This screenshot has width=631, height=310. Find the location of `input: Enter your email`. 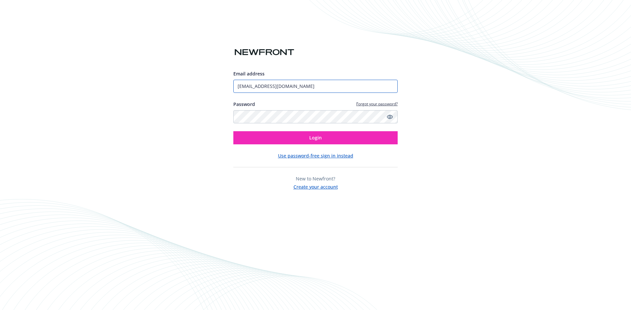

input: Enter your email is located at coordinates (315, 86).